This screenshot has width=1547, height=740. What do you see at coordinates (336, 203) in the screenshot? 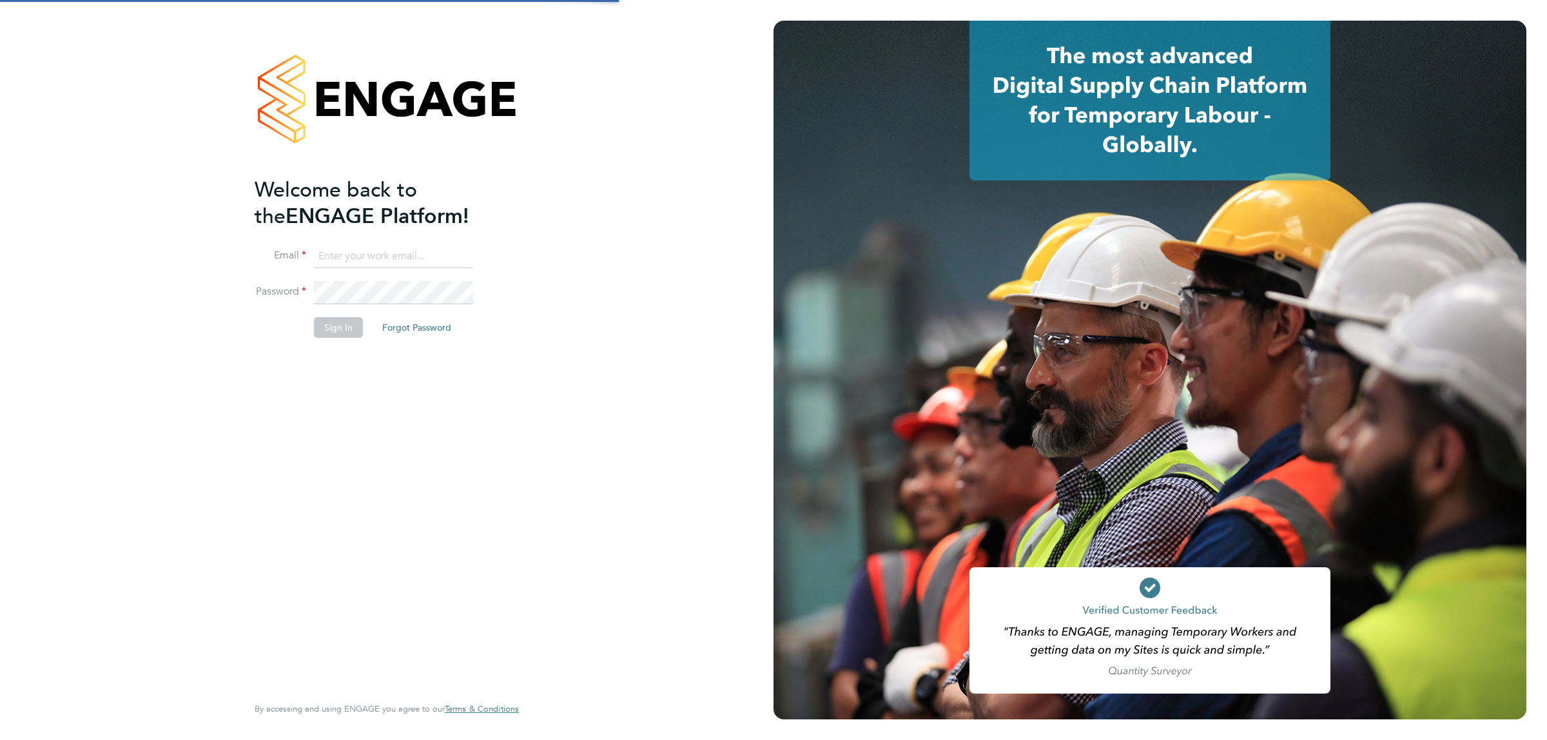
I see `span: Welcome back to the` at bounding box center [336, 203].